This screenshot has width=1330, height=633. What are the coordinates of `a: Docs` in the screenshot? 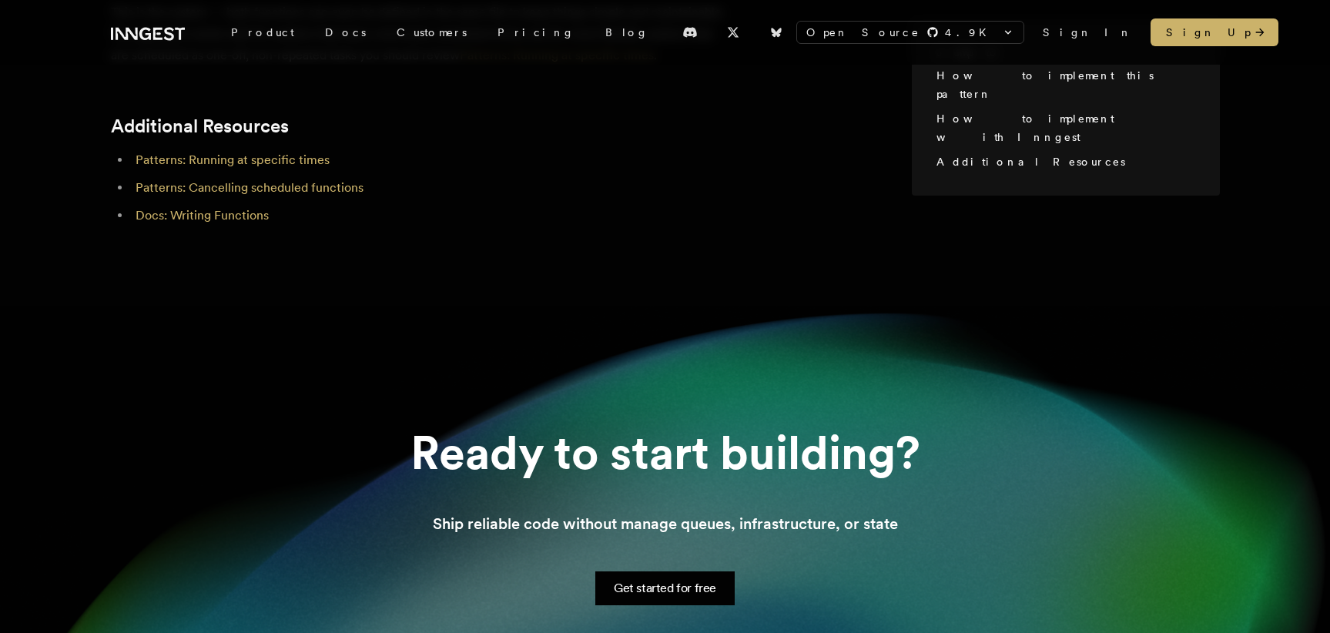 It's located at (345, 32).